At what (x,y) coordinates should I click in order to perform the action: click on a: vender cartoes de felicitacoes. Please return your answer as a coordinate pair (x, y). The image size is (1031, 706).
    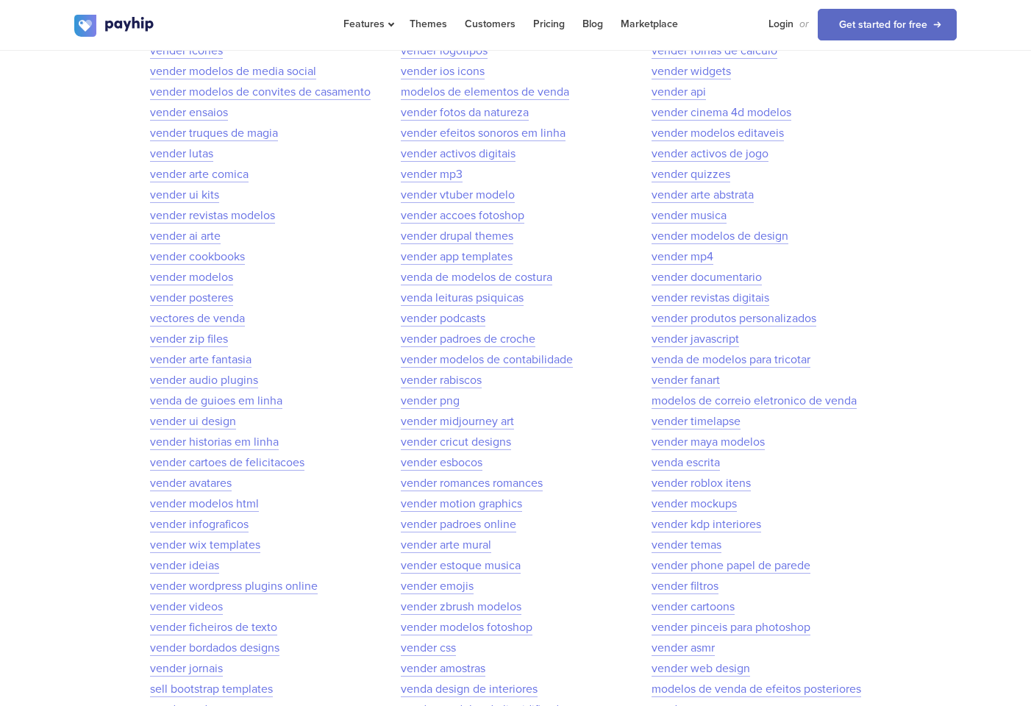
    Looking at the image, I should click on (227, 462).